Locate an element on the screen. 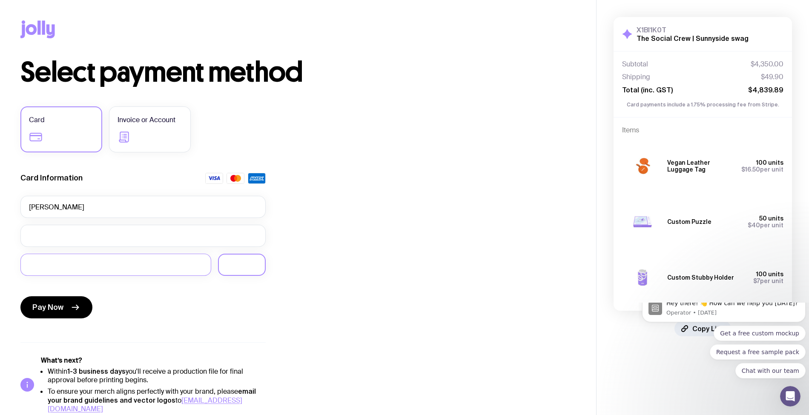  span: $40 is located at coordinates (754, 225).